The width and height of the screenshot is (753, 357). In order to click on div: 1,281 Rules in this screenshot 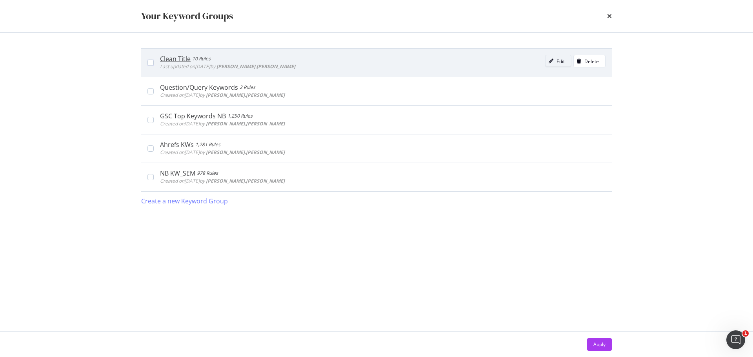, I will do `click(208, 145)`.